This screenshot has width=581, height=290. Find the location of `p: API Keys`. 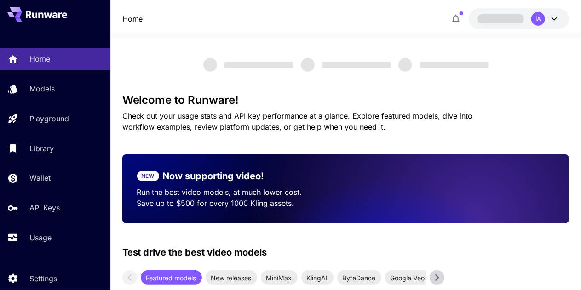

p: API Keys is located at coordinates (45, 208).